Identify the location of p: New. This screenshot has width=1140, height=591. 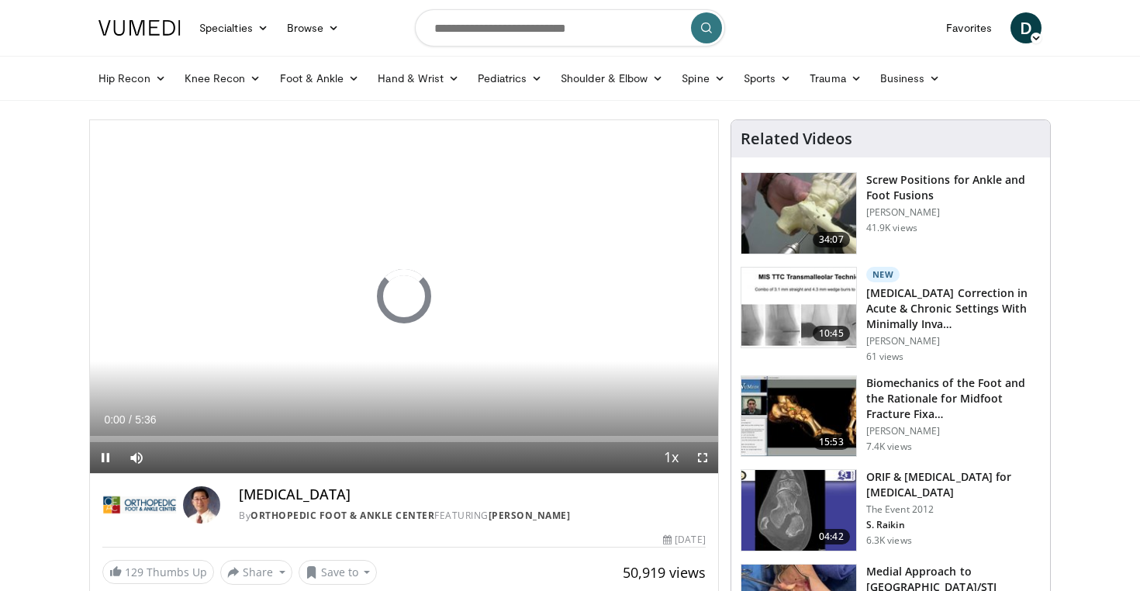
(883, 274).